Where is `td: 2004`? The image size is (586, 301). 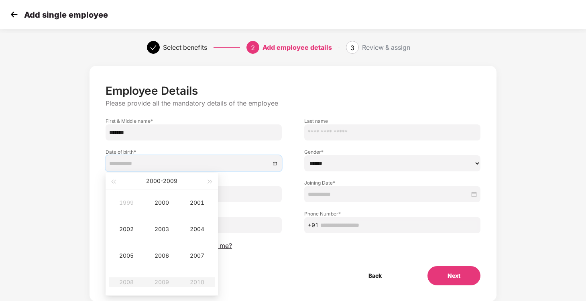
td: 2004 is located at coordinates (197, 229).